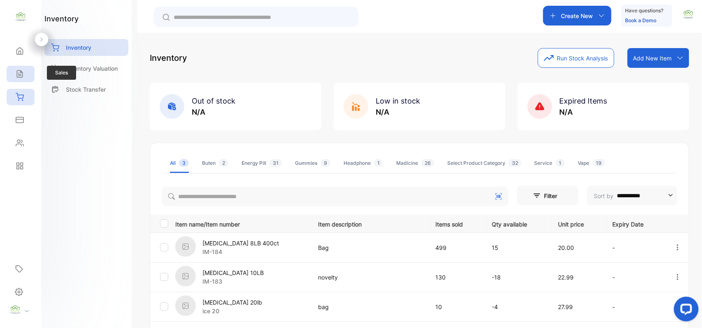  What do you see at coordinates (242, 224) in the screenshot?
I see `p: Item name/Item number` at bounding box center [242, 224].